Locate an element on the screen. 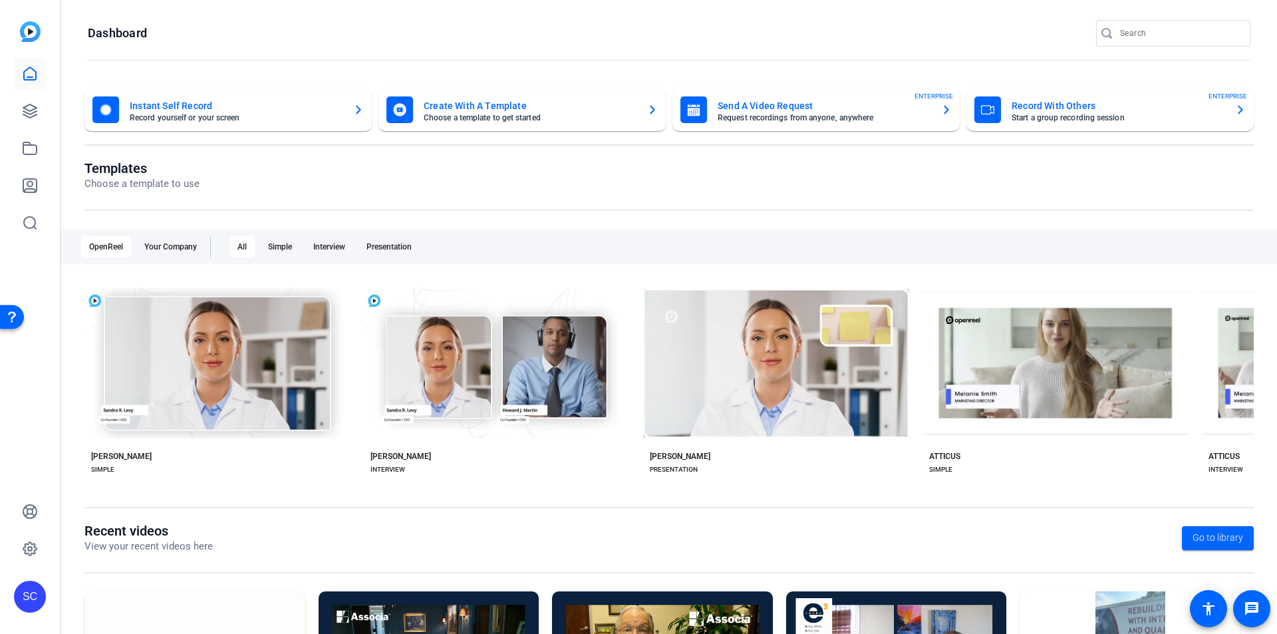 Image resolution: width=1277 pixels, height=634 pixels. p: View your recent videos here is located at coordinates (148, 546).